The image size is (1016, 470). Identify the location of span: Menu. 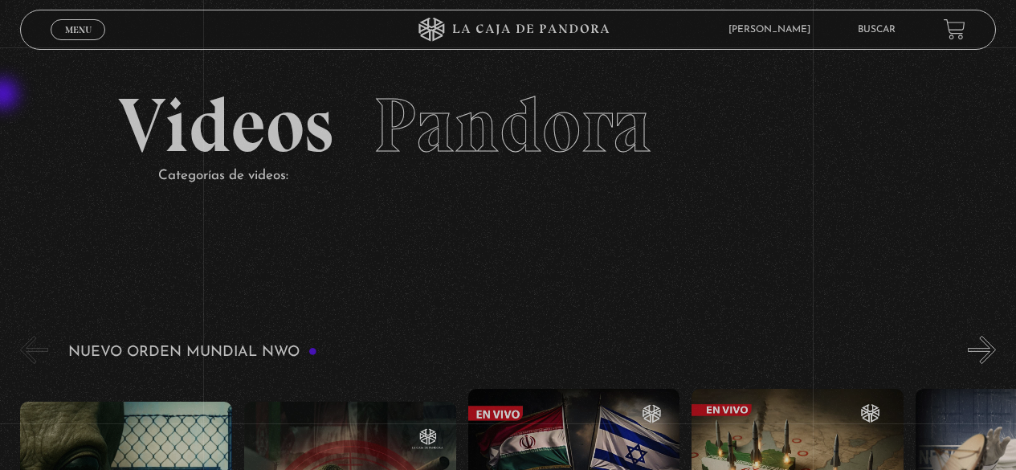
(78, 30).